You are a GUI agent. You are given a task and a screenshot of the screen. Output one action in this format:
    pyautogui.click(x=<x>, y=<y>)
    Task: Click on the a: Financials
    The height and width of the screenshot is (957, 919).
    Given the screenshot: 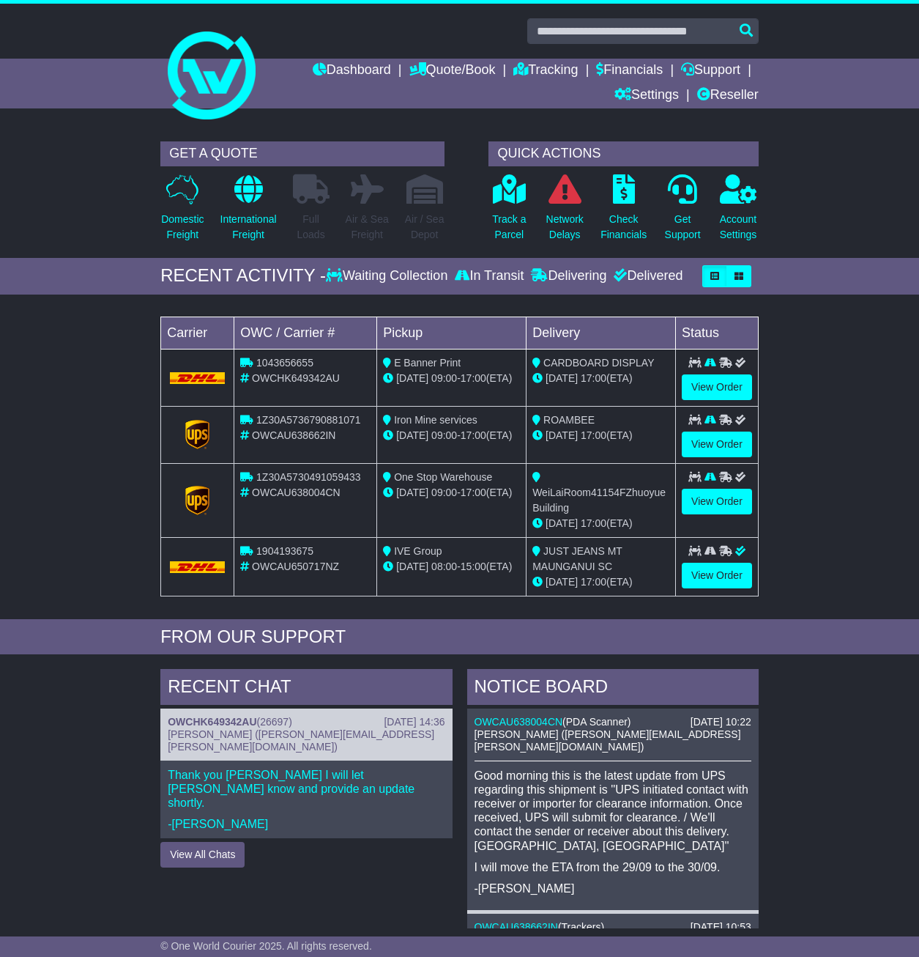 What is the action you would take?
    pyautogui.click(x=629, y=71)
    